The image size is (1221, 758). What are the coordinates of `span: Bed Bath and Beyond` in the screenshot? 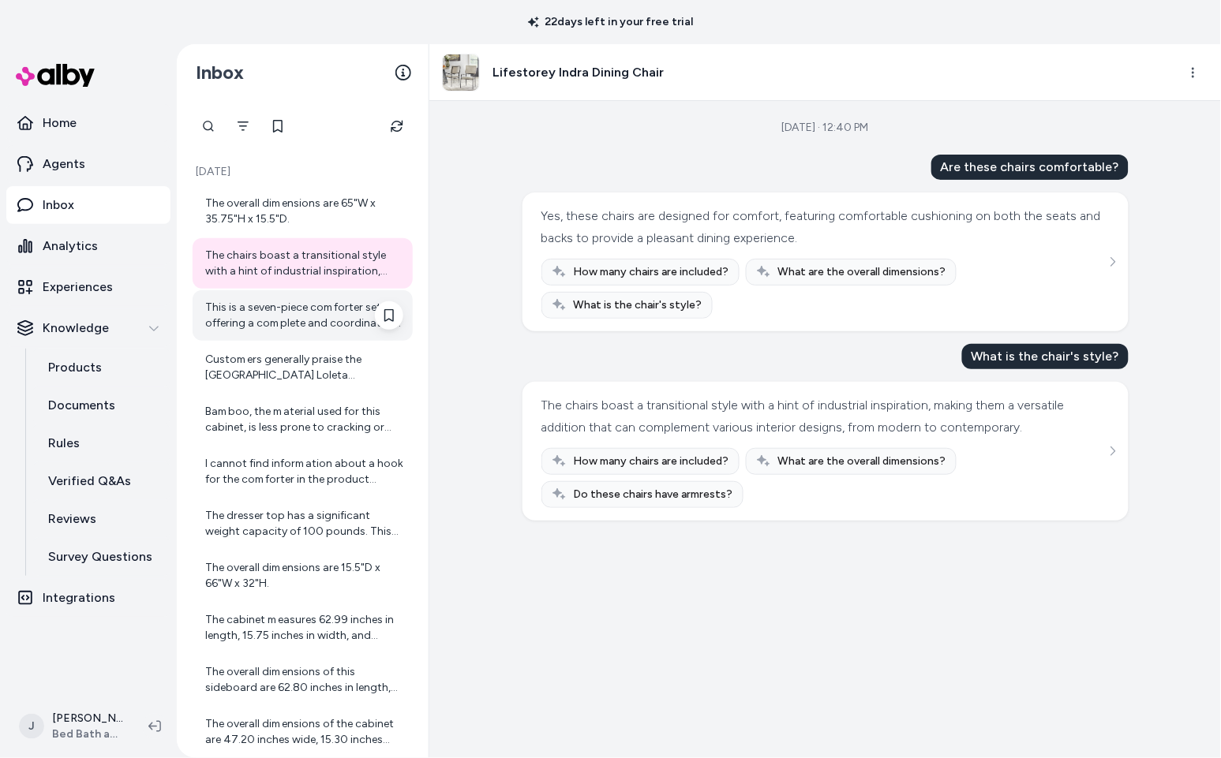 It's located at (88, 735).